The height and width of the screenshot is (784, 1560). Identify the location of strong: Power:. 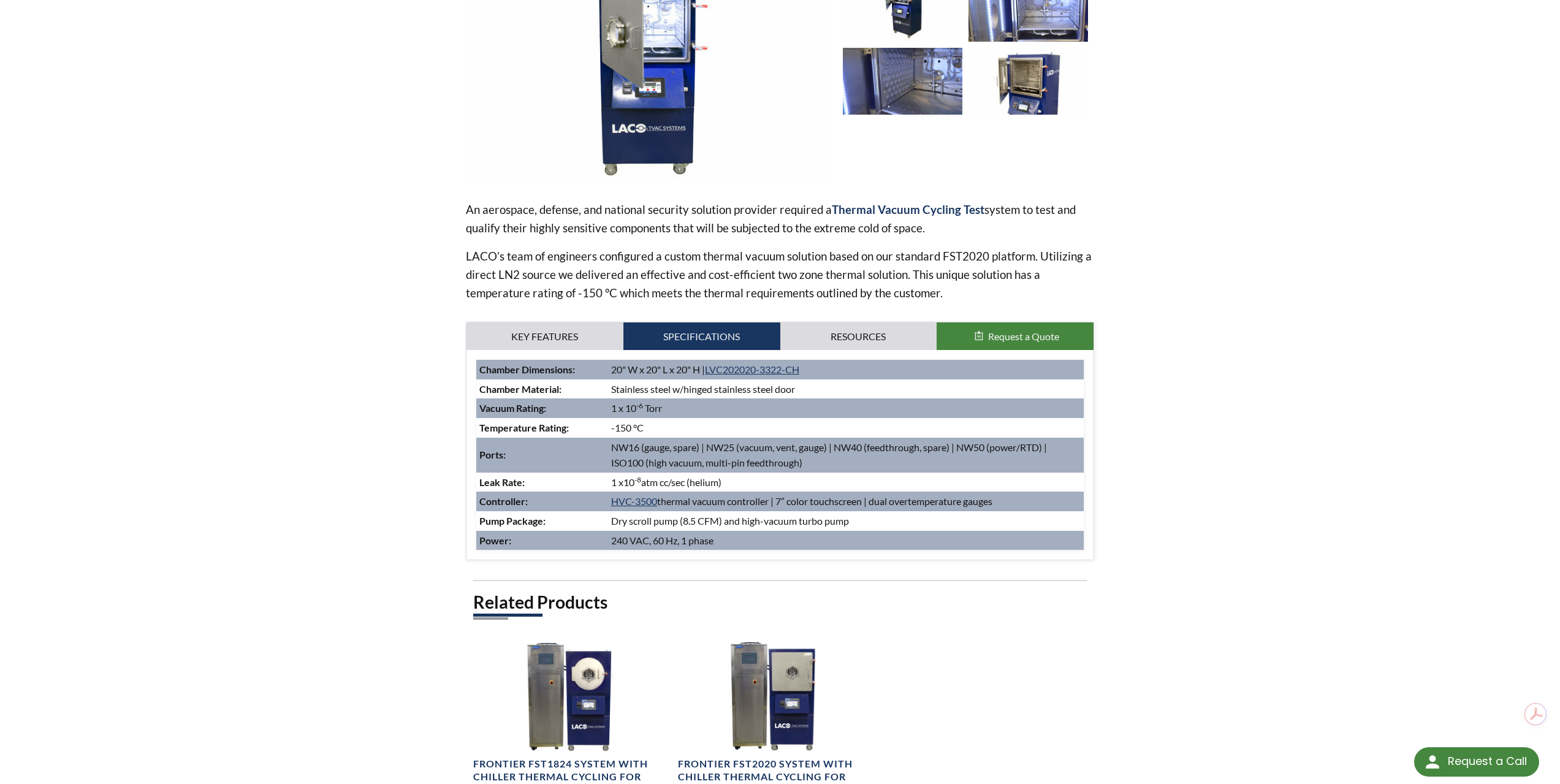
(495, 540).